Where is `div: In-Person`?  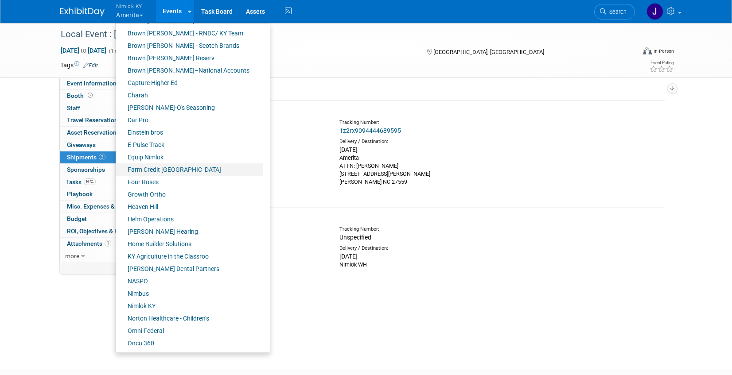 div: In-Person is located at coordinates (664, 51).